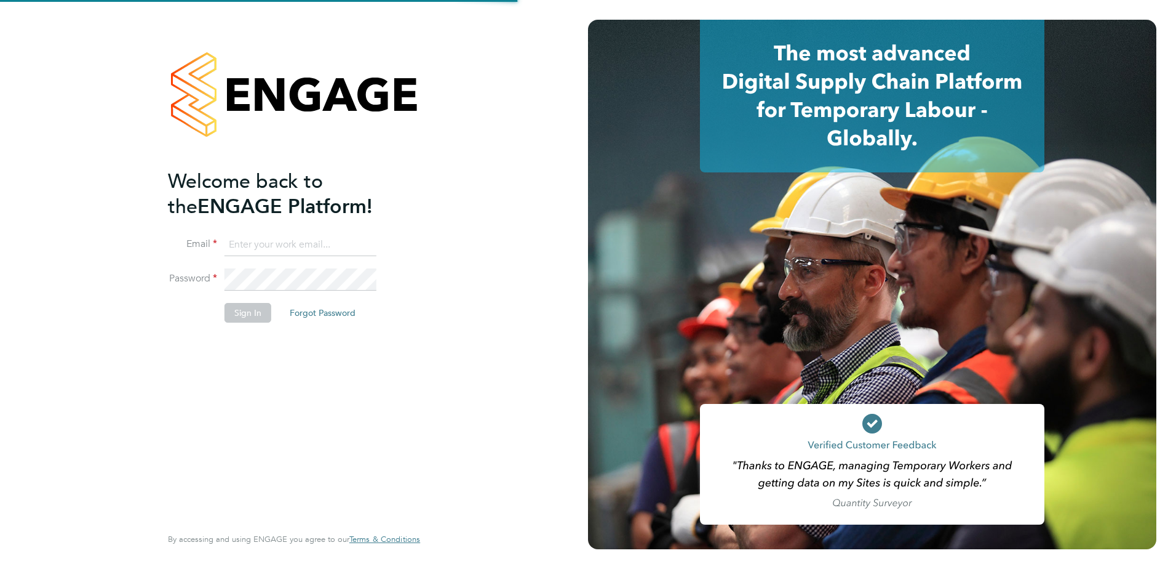 The image size is (1176, 569). I want to click on h2: ENGAGE Platform!, so click(288, 194).